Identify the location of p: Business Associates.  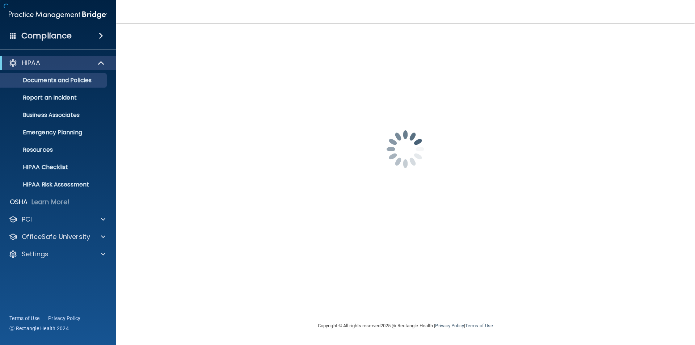
(54, 115).